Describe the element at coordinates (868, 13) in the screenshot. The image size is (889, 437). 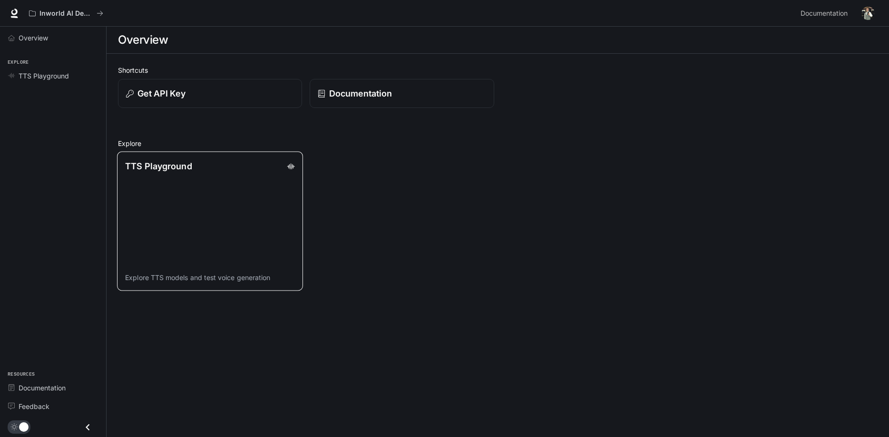
I see `img: User avatar` at that location.